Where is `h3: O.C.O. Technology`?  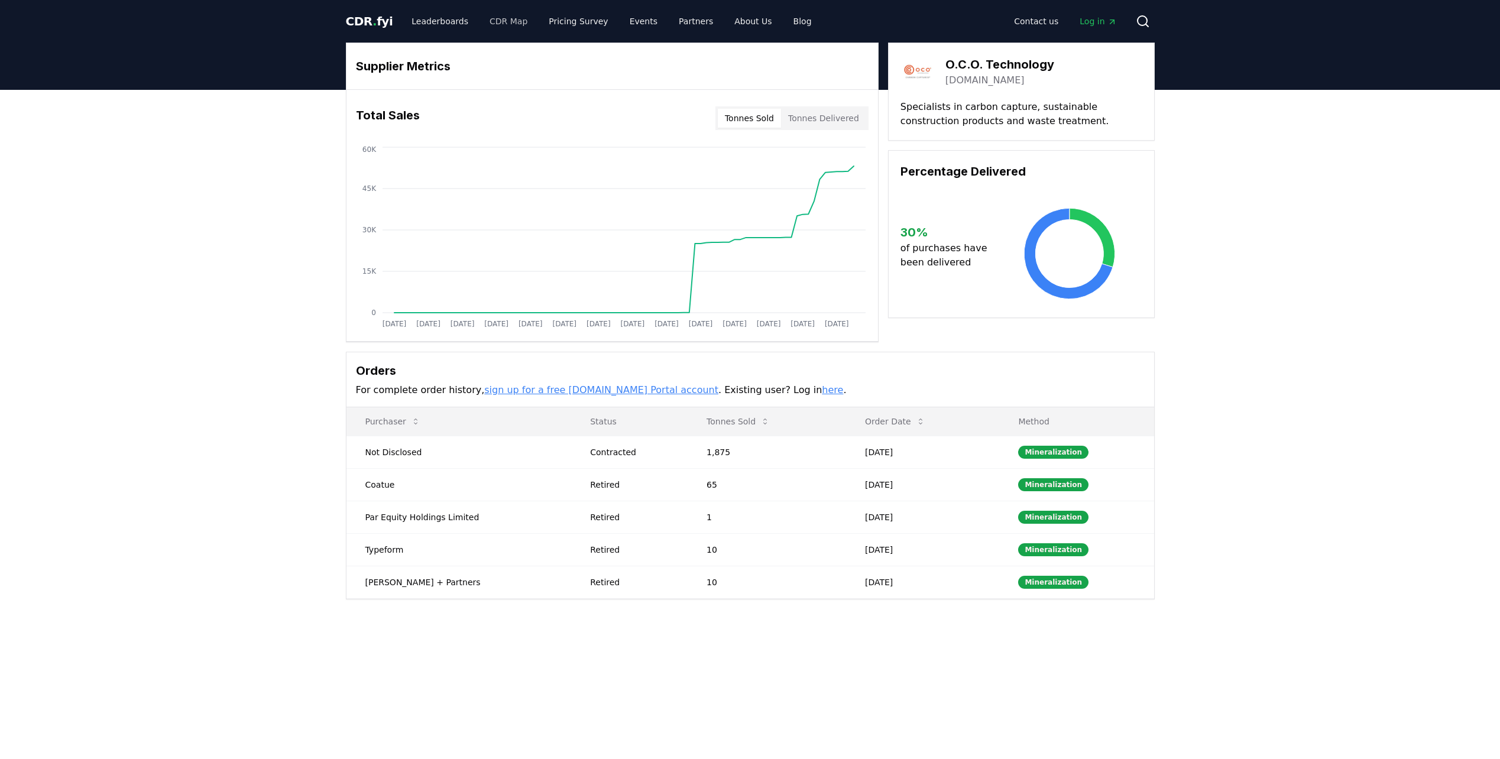
h3: O.C.O. Technology is located at coordinates (1000, 64).